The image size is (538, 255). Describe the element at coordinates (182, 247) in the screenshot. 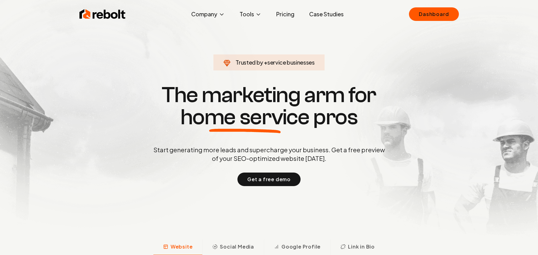

I see `span: Website` at that location.